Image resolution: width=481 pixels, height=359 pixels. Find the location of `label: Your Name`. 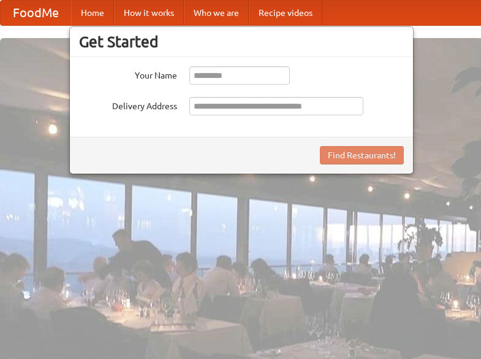

label: Your Name is located at coordinates (128, 74).